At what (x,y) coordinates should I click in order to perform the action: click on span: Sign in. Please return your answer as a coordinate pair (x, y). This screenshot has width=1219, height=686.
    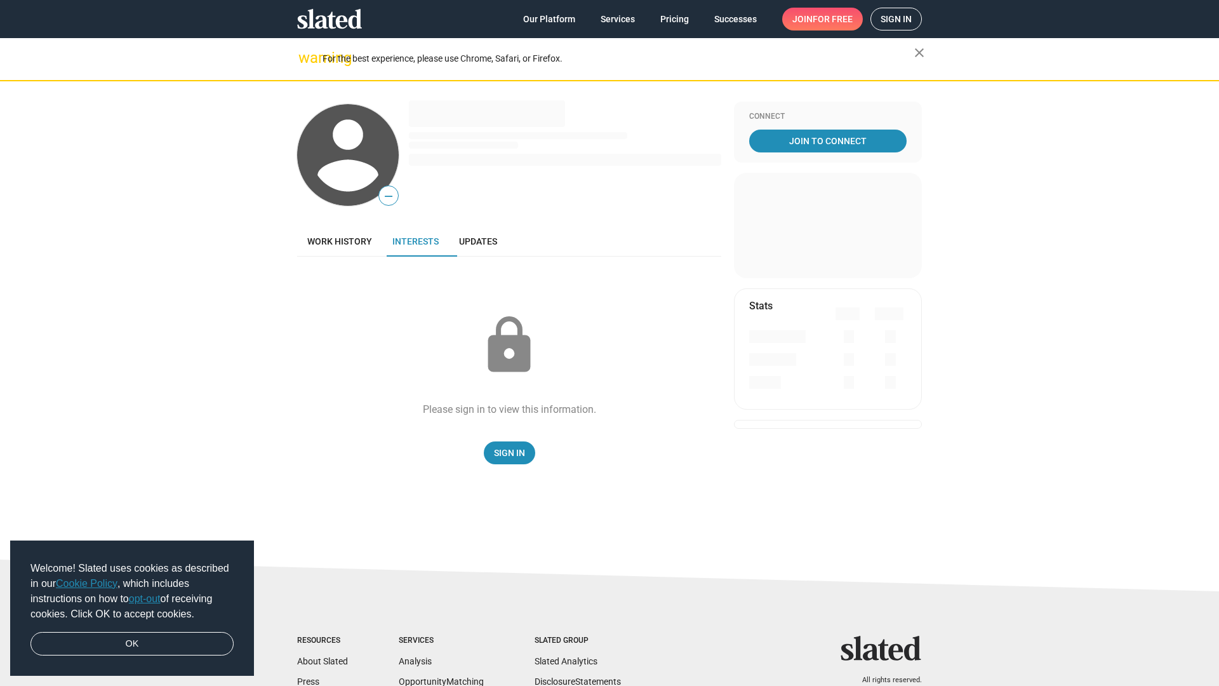
    Looking at the image, I should click on (896, 19).